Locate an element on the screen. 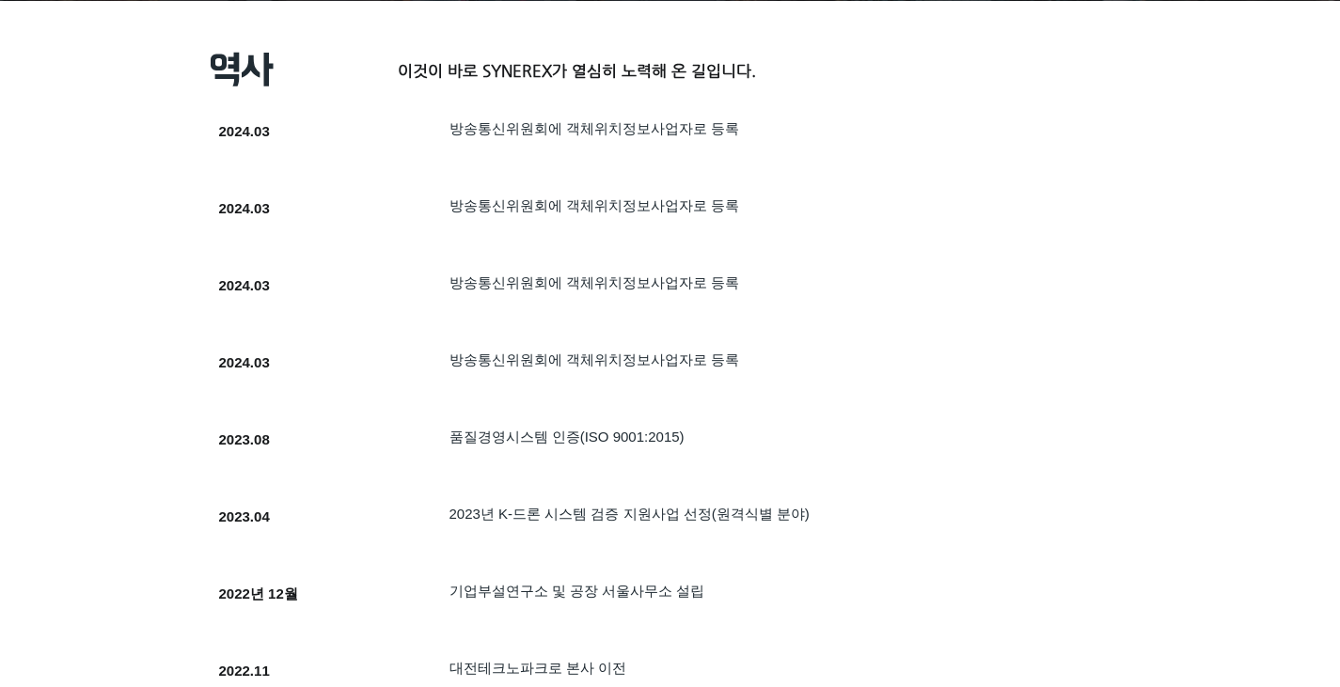 The height and width of the screenshot is (687, 1340). font: 2023년 K-드론 시스템 검증 지원사업 선정(원격식별 분야) is located at coordinates (629, 513).